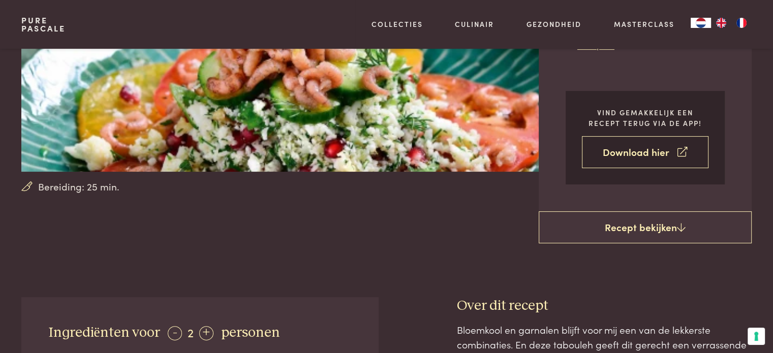  I want to click on div: Language, so click(701, 23).